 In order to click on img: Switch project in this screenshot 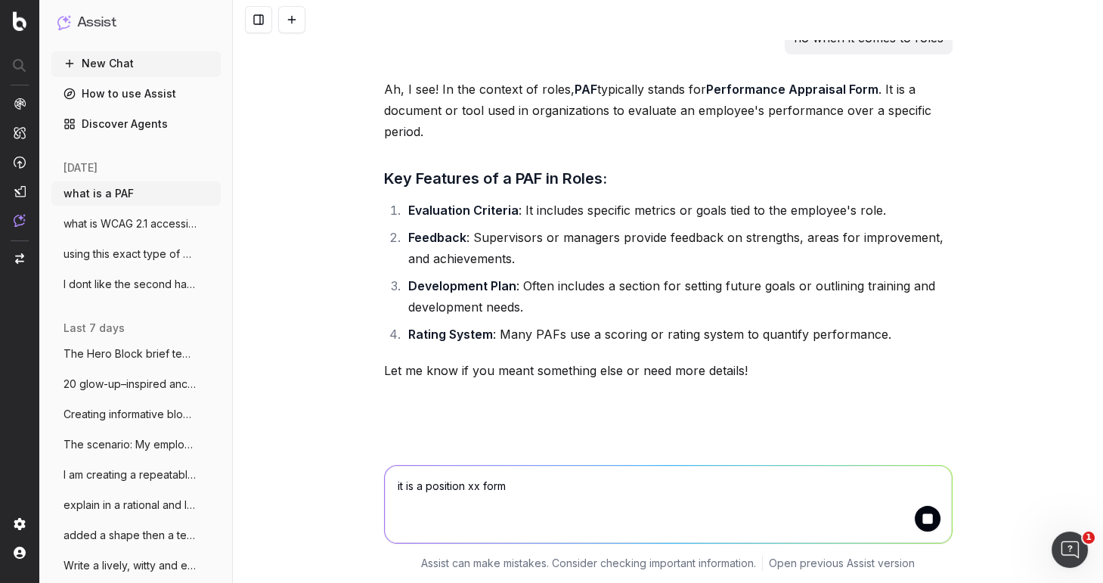, I will do `click(20, 259)`.